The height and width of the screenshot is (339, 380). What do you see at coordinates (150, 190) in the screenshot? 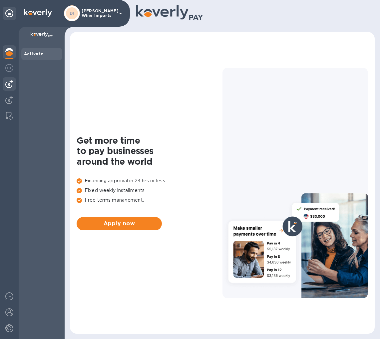
I see `p: Fixed weekly installments.` at bounding box center [150, 190].